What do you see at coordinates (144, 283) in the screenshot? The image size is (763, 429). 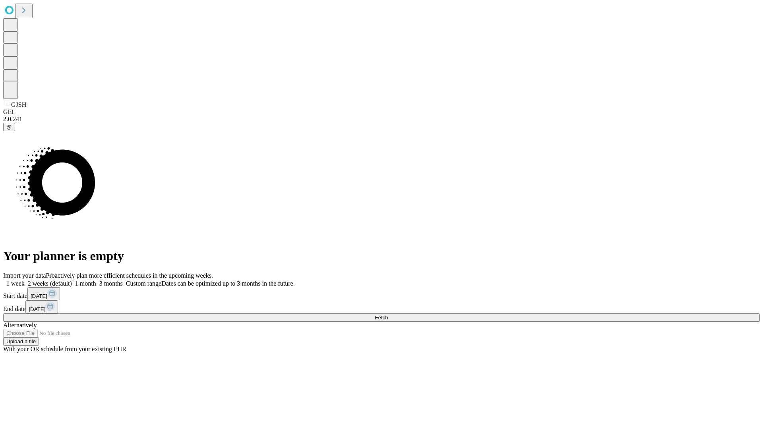 I see `span: Custom range` at bounding box center [144, 283].